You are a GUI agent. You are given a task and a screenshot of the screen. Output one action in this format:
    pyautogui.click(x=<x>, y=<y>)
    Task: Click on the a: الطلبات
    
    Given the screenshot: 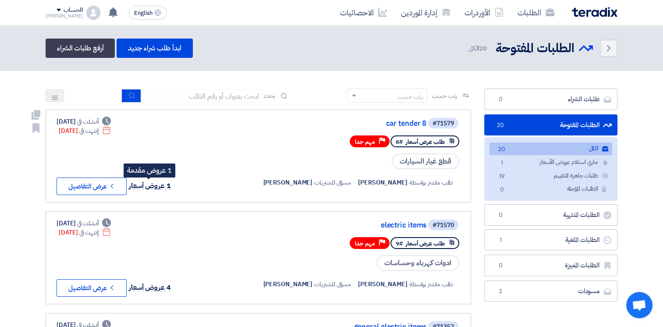 What is the action you would take?
    pyautogui.click(x=536, y=12)
    